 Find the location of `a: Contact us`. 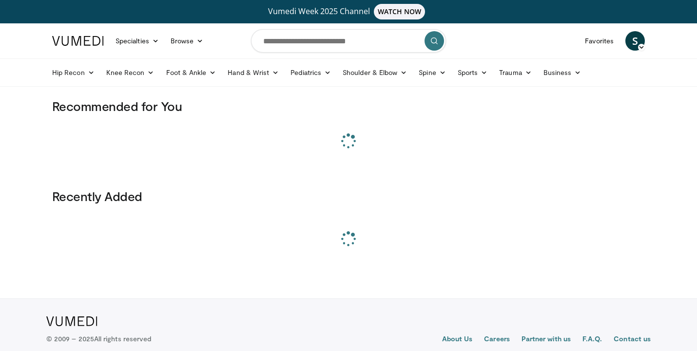

a: Contact us is located at coordinates (632, 340).